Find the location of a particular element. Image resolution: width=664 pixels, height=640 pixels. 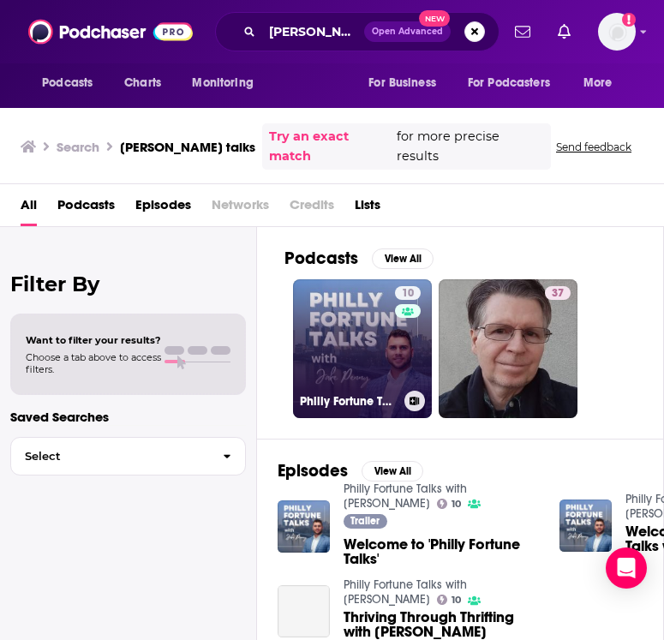

span: Choose a tab above to access filters. is located at coordinates (93, 363).